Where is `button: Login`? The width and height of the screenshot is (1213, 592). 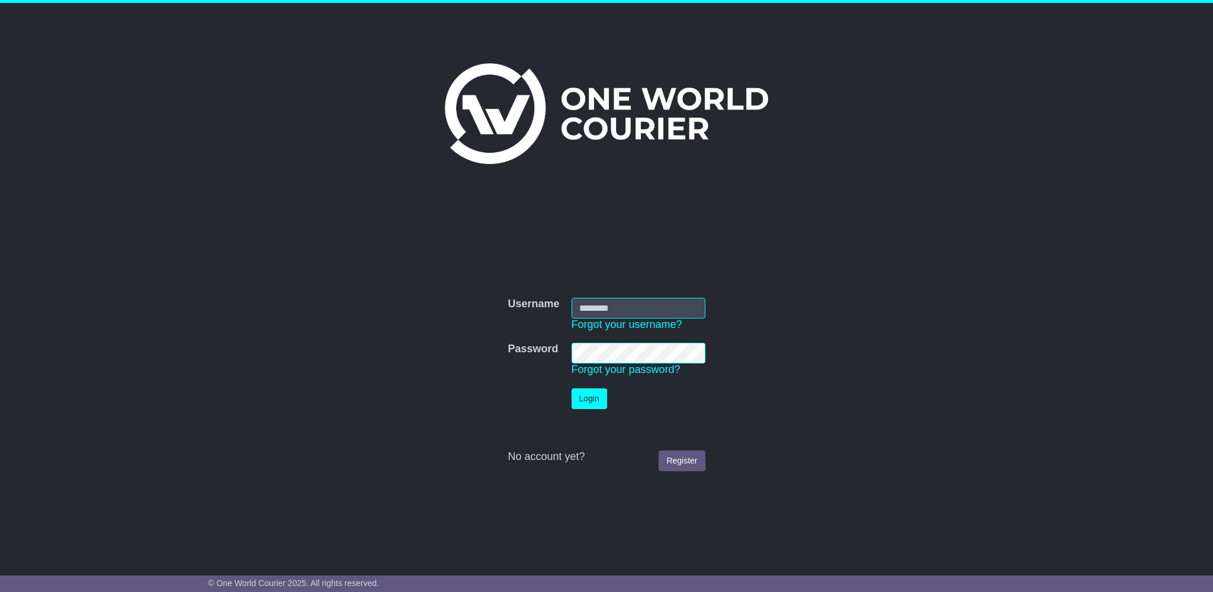 button: Login is located at coordinates (589, 399).